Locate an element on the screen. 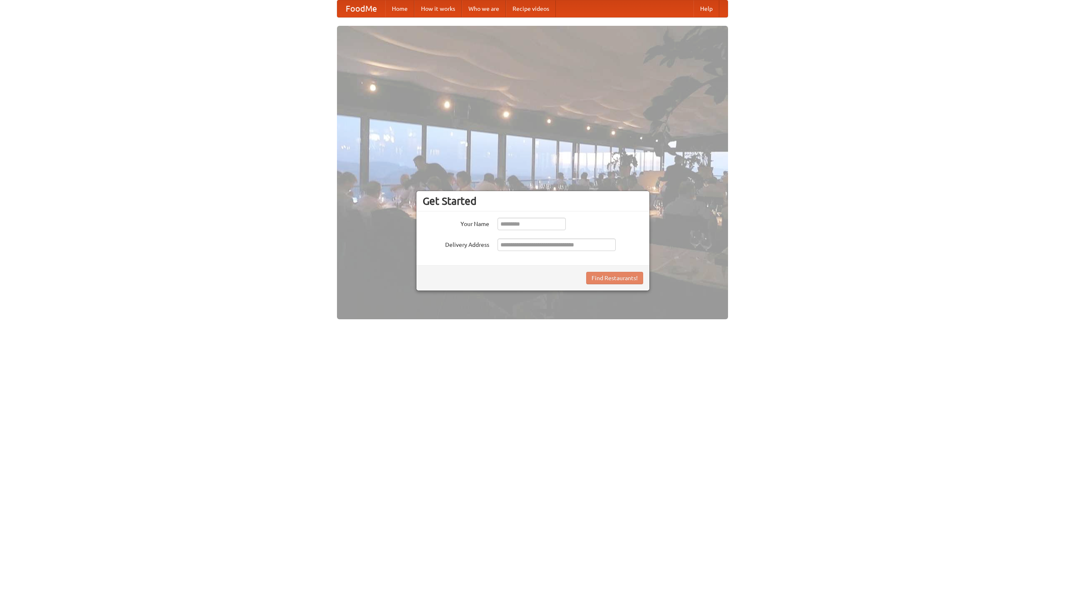 The height and width of the screenshot is (589, 1065). a: Help is located at coordinates (707, 9).